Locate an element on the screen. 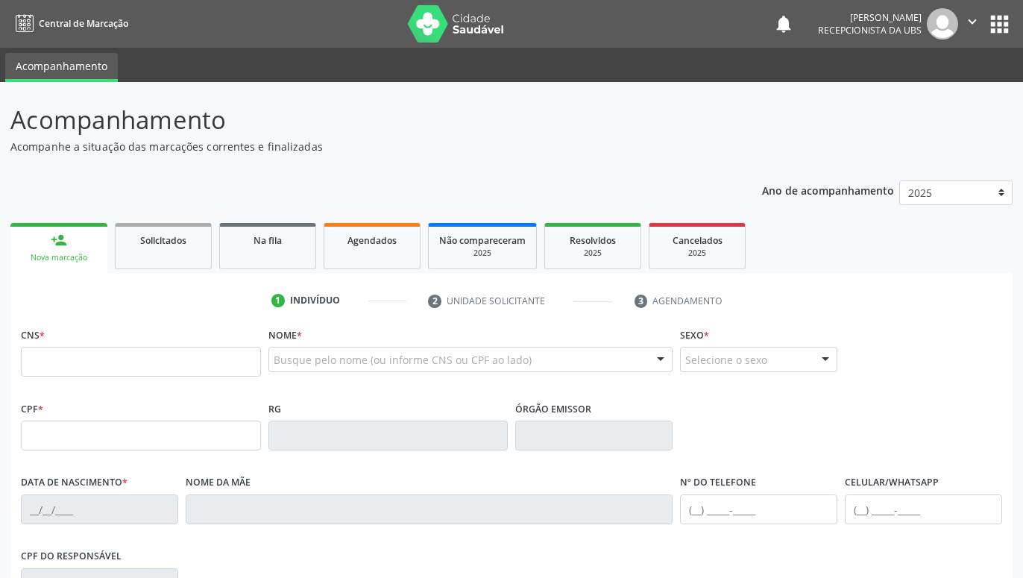  div: 1 is located at coordinates (278, 300).